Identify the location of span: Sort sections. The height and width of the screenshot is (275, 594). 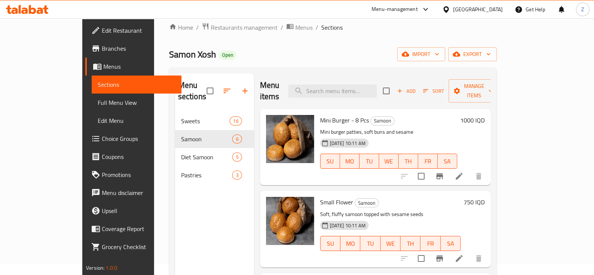
(227, 91).